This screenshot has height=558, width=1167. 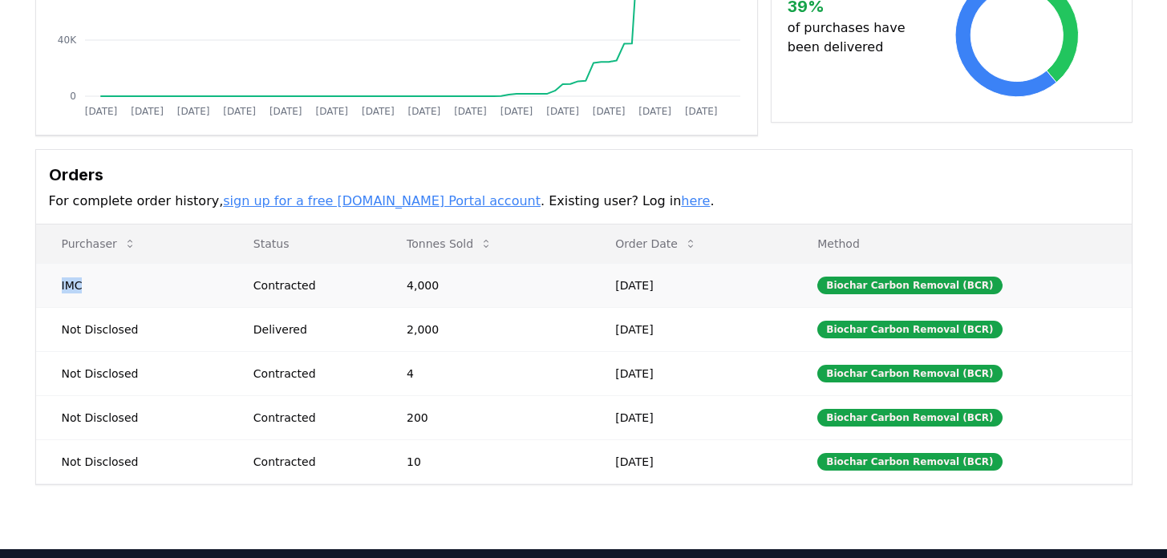 I want to click on p: For complete order history, . Existing user? Log in ., so click(x=584, y=201).